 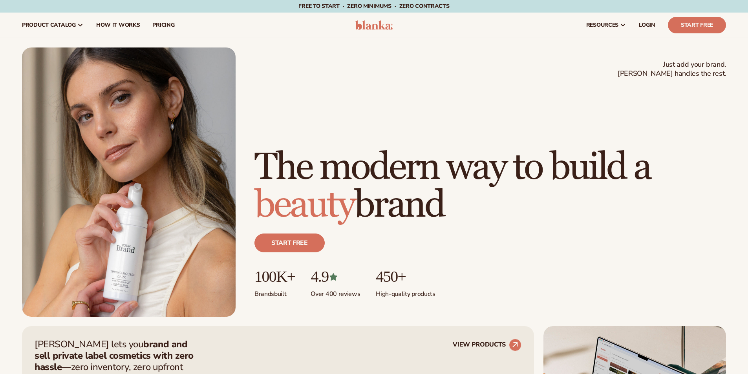 What do you see at coordinates (487, 345) in the screenshot?
I see `a: VIEW PRODUCTS` at bounding box center [487, 345].